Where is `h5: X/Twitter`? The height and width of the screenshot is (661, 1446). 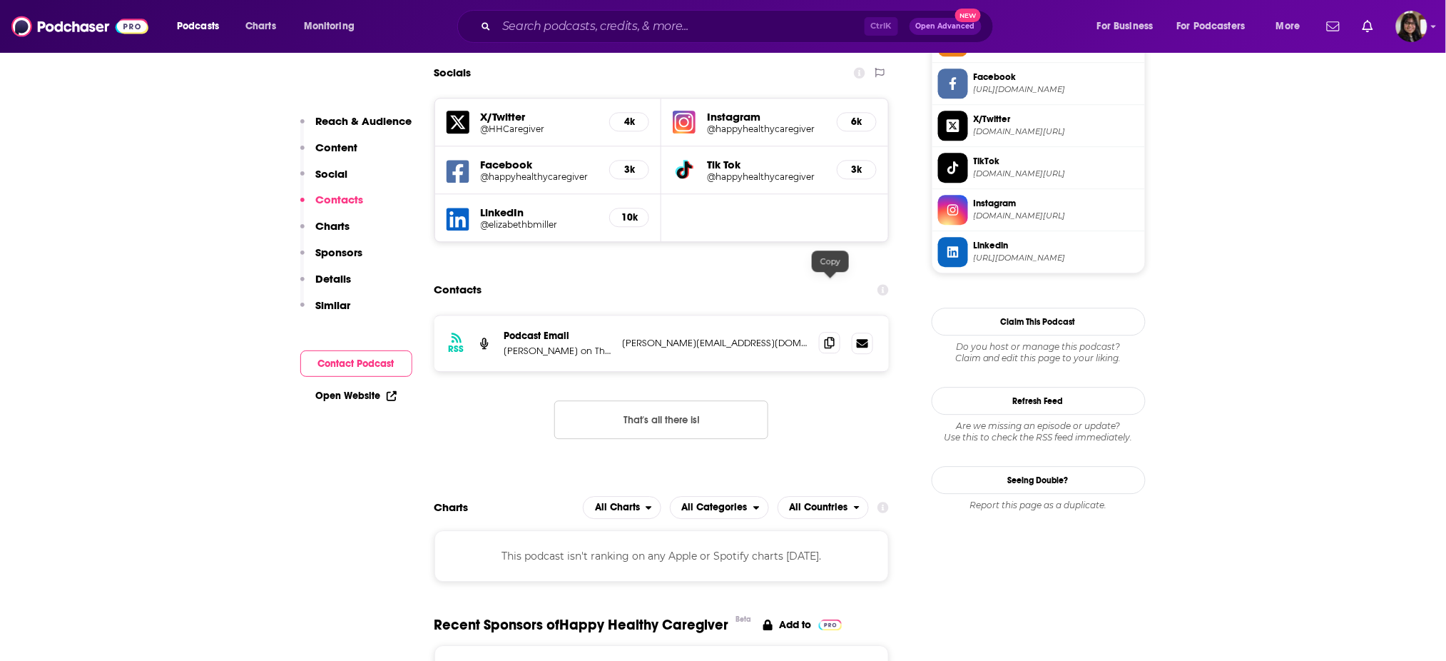 h5: X/Twitter is located at coordinates (539, 116).